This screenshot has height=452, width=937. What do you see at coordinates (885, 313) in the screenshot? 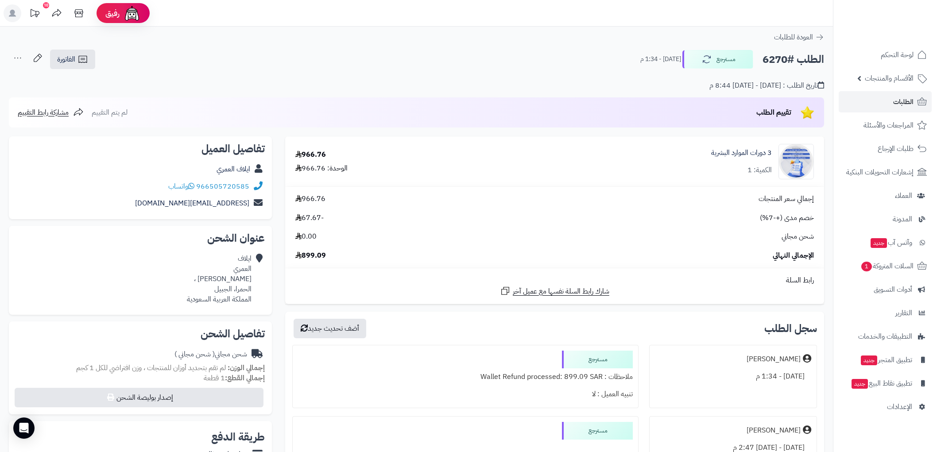
I see `a: التقارير` at bounding box center [885, 313].